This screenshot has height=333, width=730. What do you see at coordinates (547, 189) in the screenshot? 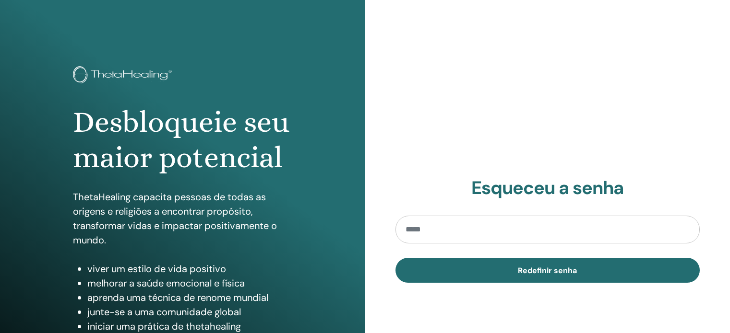
I see `h2: Esqueceu a senha` at bounding box center [547, 189].